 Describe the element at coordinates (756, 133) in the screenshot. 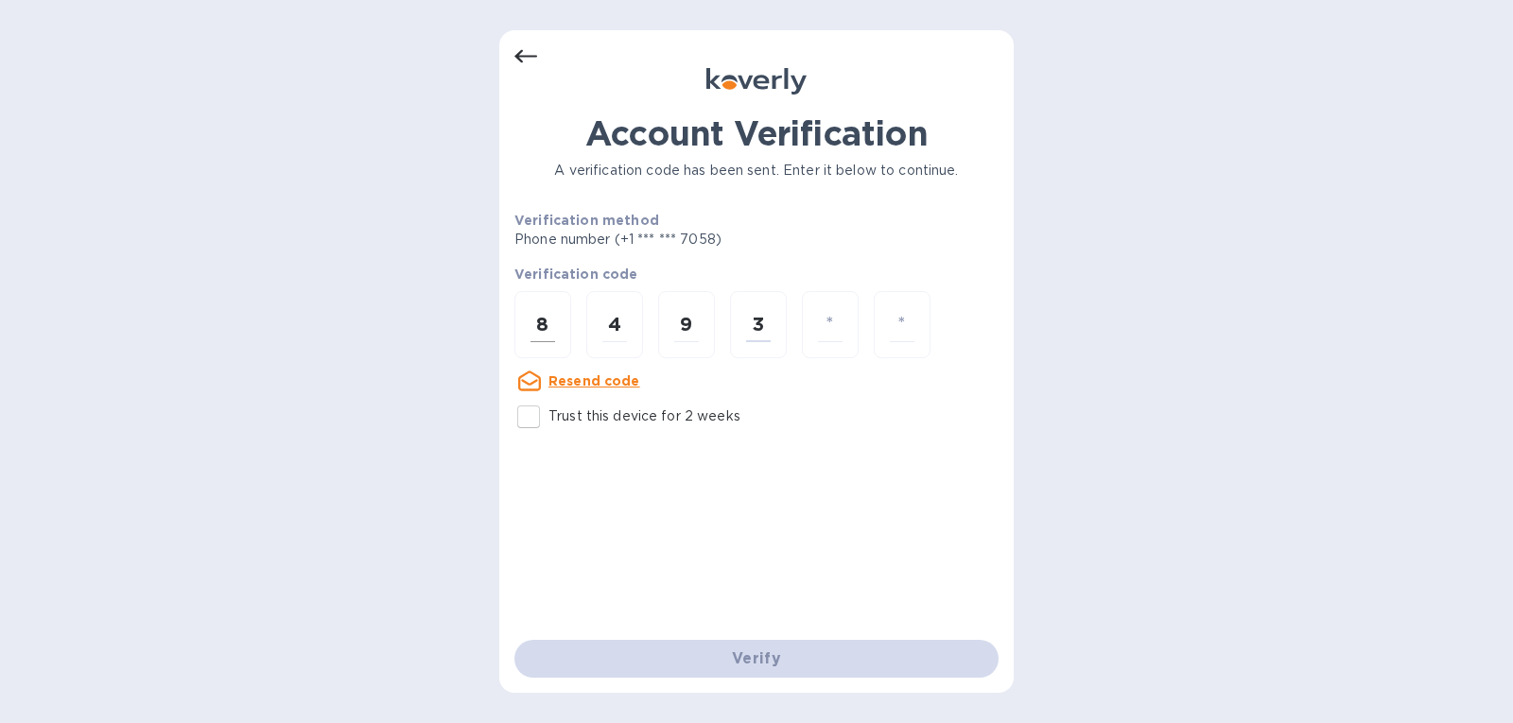

I see `h1: Account Verification` at that location.